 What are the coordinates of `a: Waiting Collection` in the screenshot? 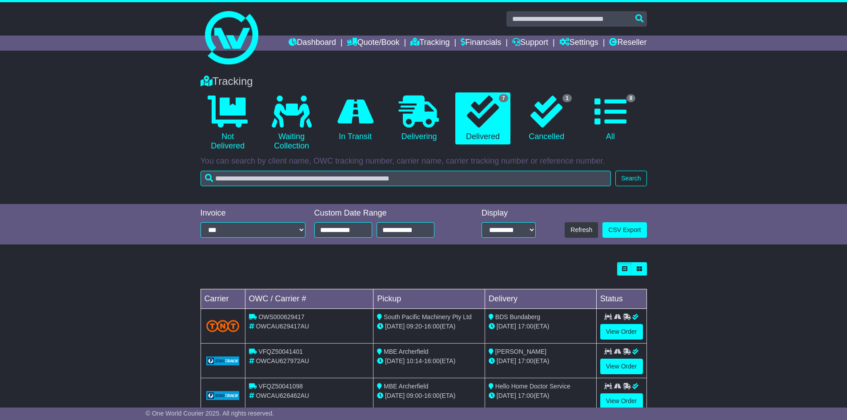 It's located at (291, 123).